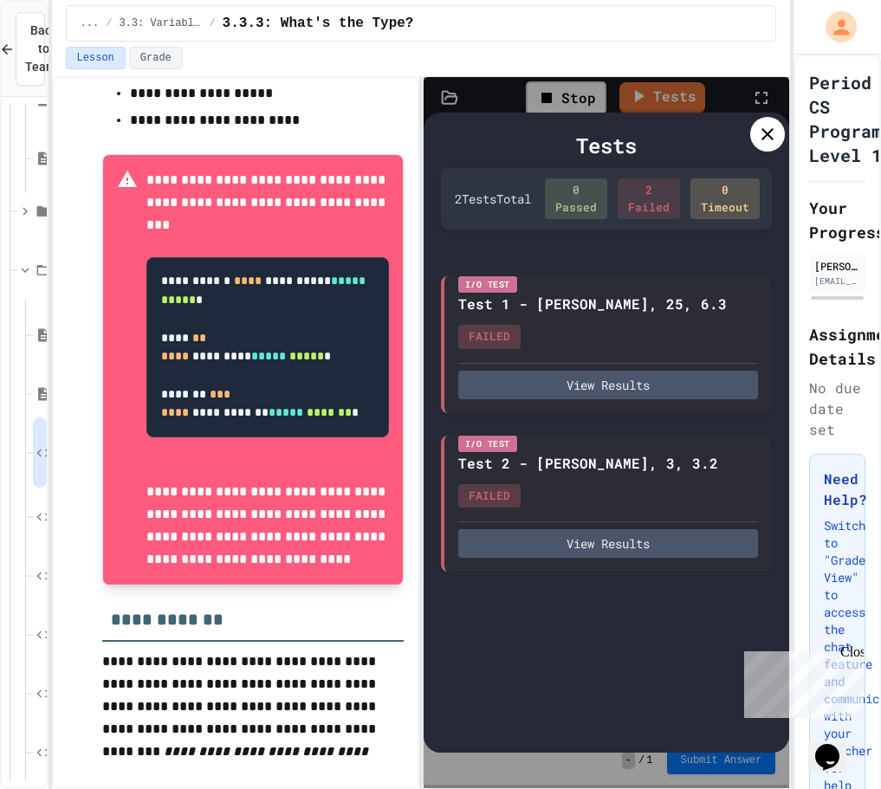  What do you see at coordinates (607, 146) in the screenshot?
I see `div: Tests` at bounding box center [607, 146].